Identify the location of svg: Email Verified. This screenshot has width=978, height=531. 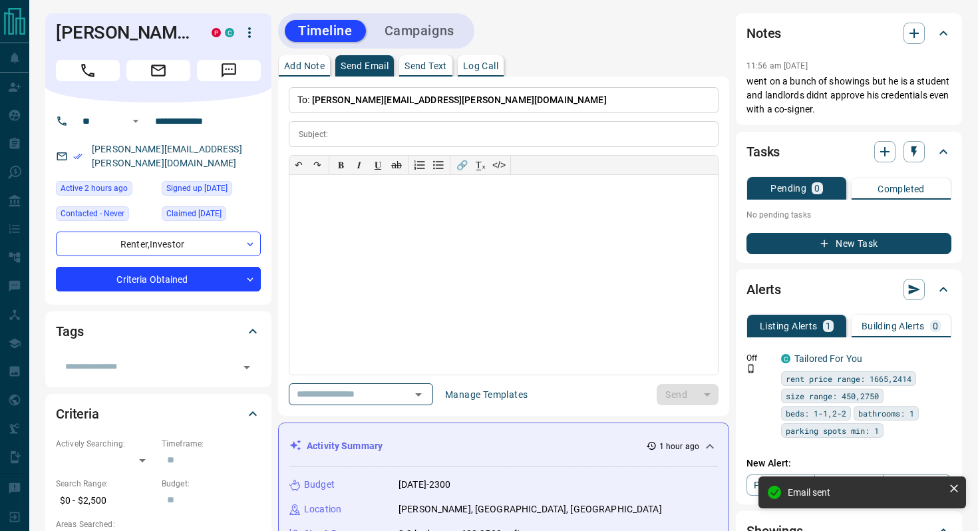
(78, 156).